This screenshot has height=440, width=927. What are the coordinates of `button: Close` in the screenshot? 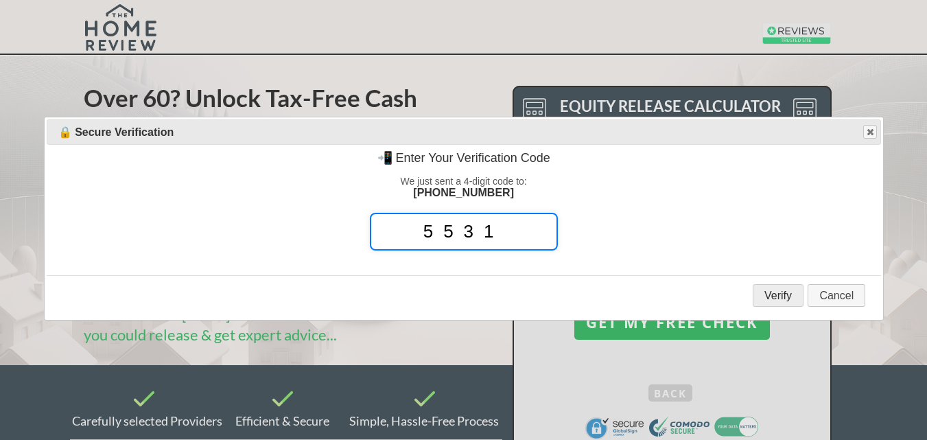 It's located at (870, 132).